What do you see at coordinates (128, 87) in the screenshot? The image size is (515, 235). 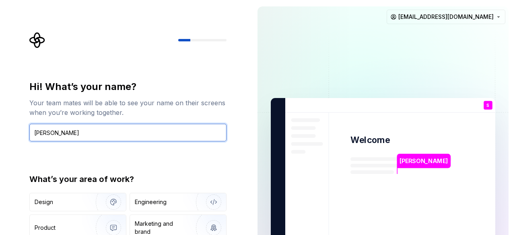 I see `div: Hi! What’s your name?` at bounding box center [128, 87].